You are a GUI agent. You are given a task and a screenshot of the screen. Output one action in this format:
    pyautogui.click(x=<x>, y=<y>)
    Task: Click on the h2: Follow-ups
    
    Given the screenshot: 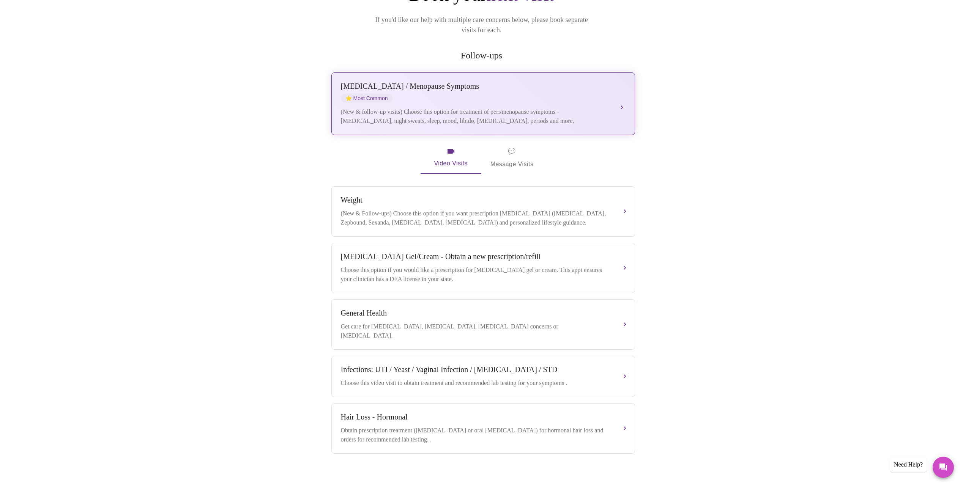 What is the action you would take?
    pyautogui.click(x=482, y=55)
    